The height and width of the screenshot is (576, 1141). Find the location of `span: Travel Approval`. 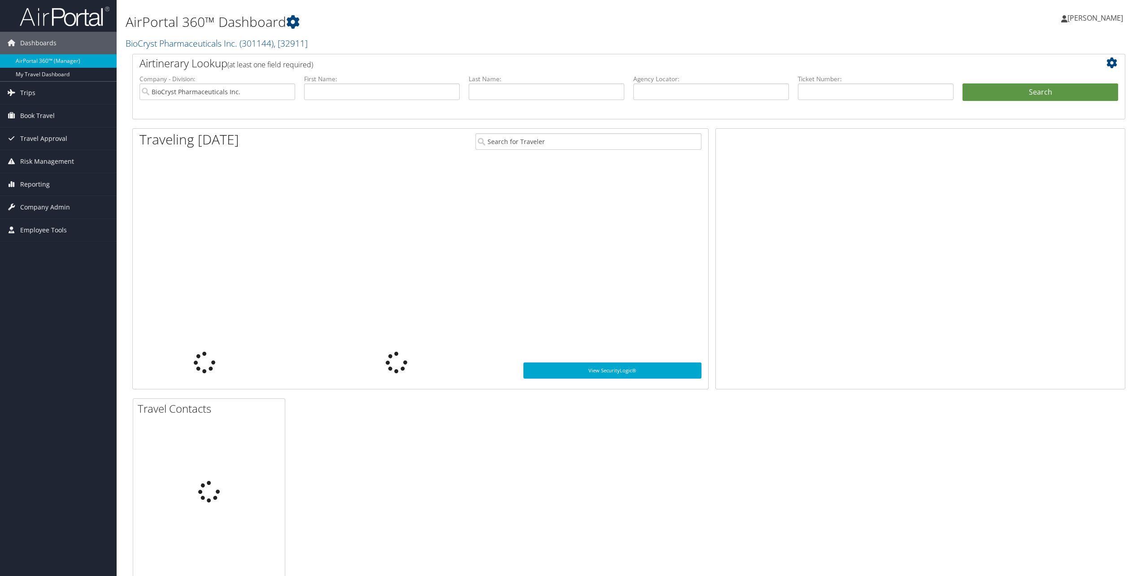

span: Travel Approval is located at coordinates (44, 139).